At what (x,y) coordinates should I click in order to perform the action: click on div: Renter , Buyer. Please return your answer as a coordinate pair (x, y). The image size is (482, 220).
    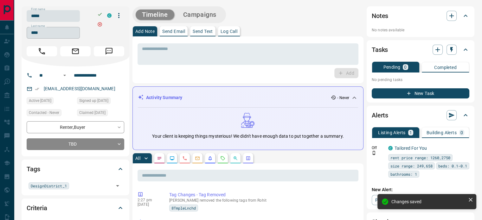
    Looking at the image, I should click on (75, 127).